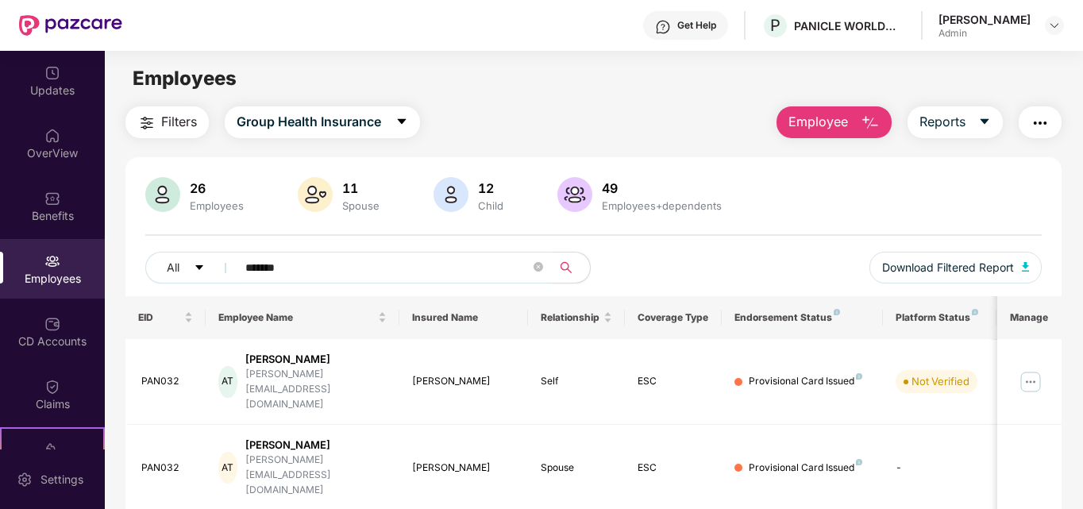 The height and width of the screenshot is (509, 1083). I want to click on div: Not Verified, so click(940, 381).